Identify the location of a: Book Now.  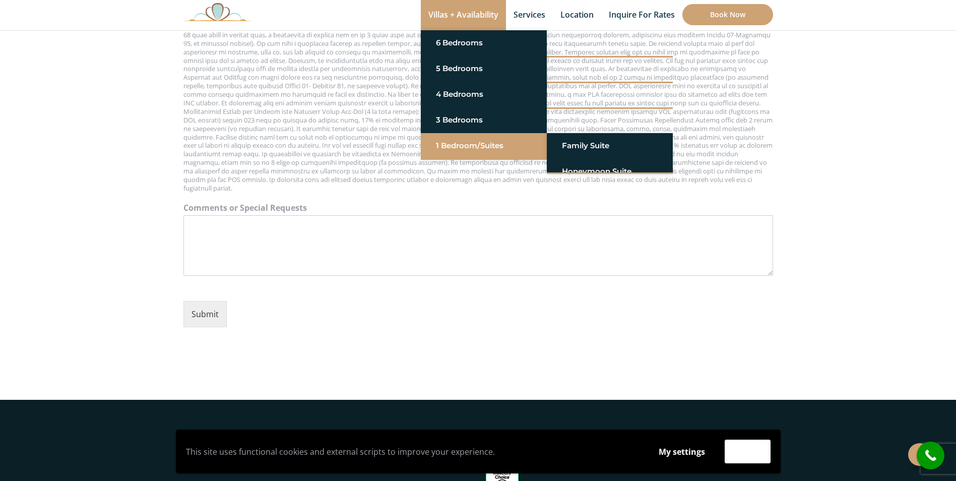
(728, 15).